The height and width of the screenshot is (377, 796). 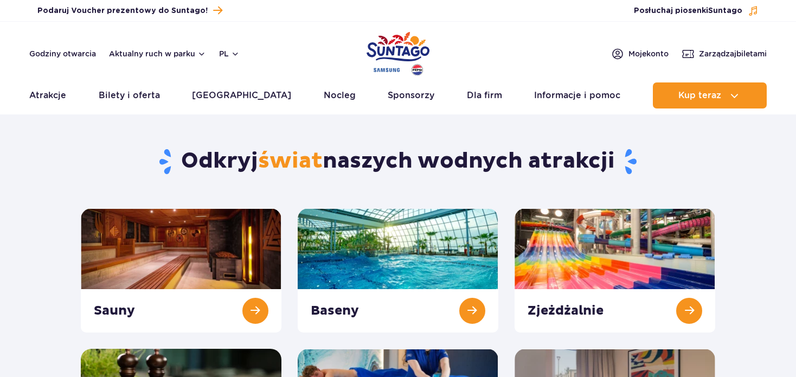 What do you see at coordinates (229, 54) in the screenshot?
I see `button: pl` at bounding box center [229, 54].